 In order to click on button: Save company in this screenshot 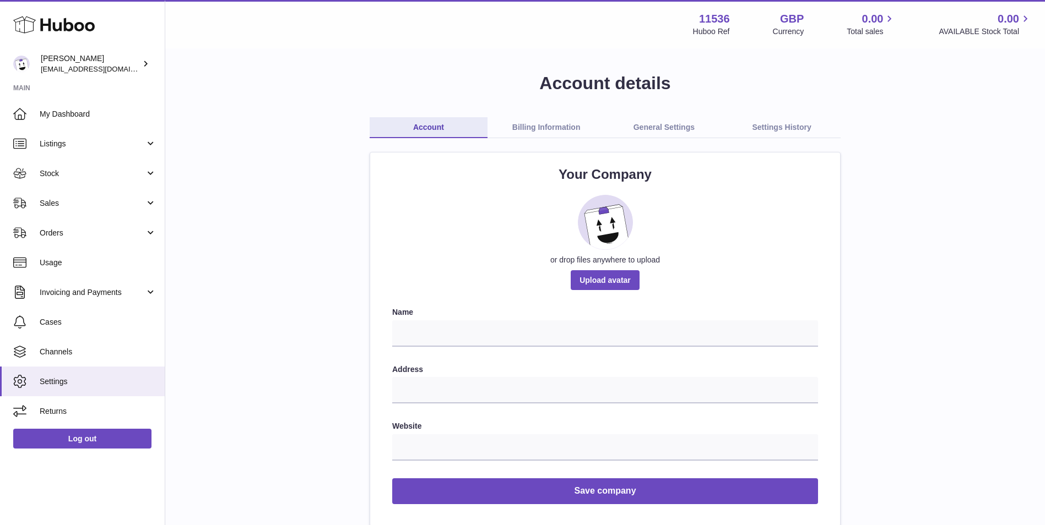, I will do `click(605, 491)`.